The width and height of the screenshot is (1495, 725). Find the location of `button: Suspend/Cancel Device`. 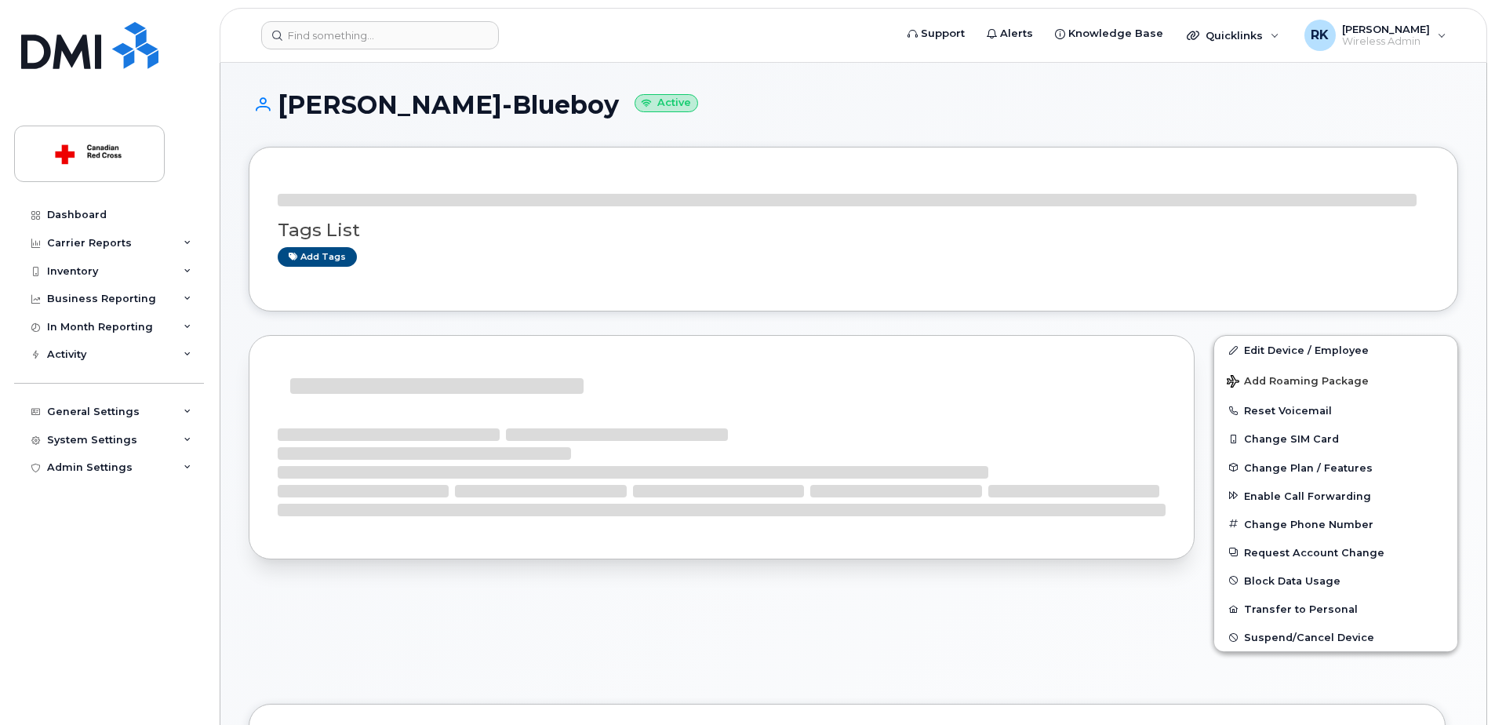

button: Suspend/Cancel Device is located at coordinates (1336, 637).